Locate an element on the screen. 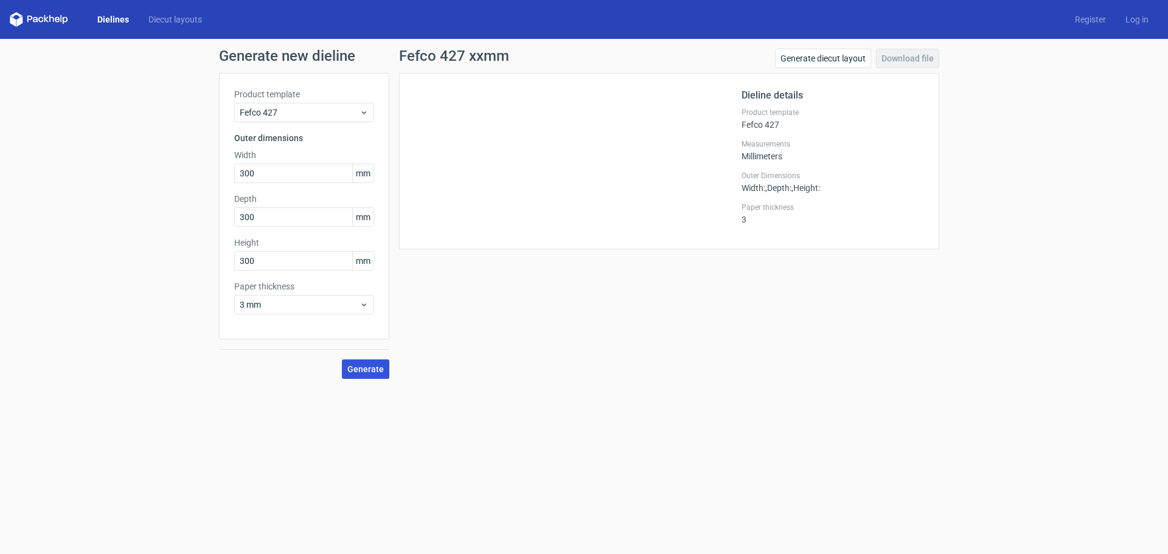  span: 3 mm is located at coordinates (299, 305).